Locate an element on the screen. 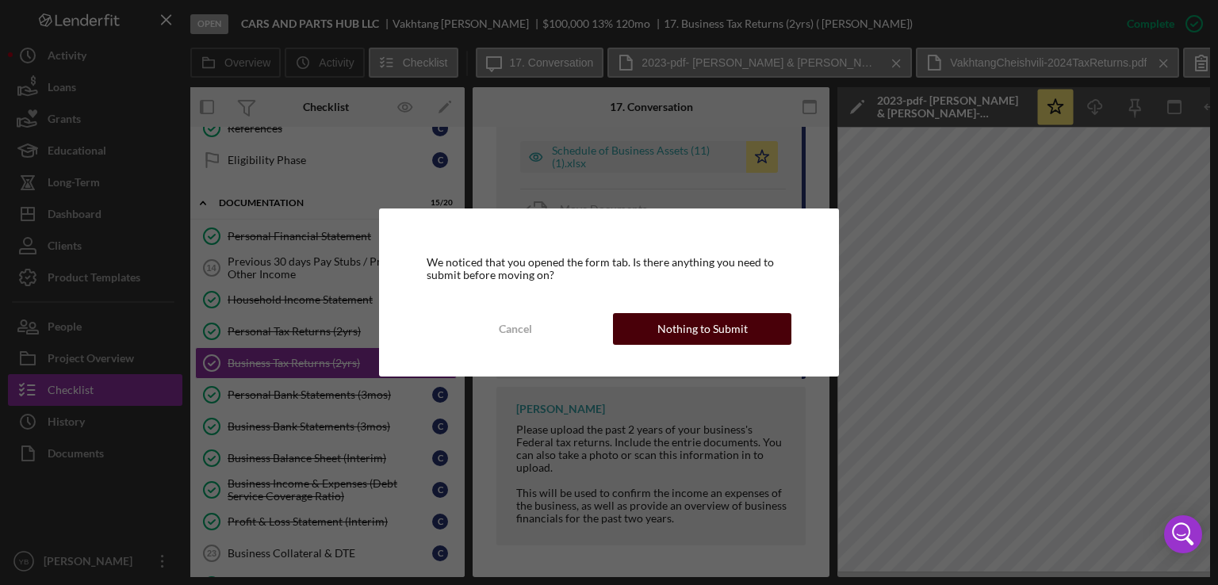  button: Nothing to Submit is located at coordinates (702, 329).